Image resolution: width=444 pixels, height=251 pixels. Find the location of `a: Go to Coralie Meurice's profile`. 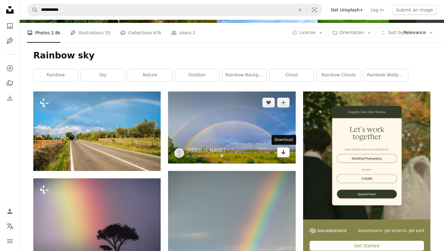

a: Go to Coralie Meurice's profile is located at coordinates (179, 153).